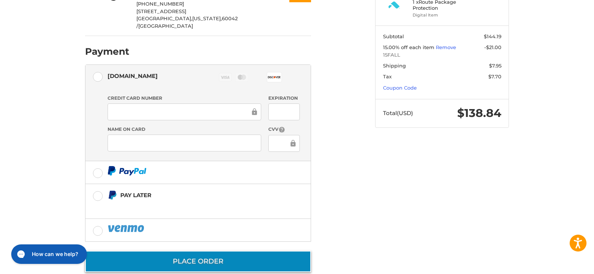 The width and height of the screenshot is (594, 274). Describe the element at coordinates (446, 47) in the screenshot. I see `a: Remove` at that location.